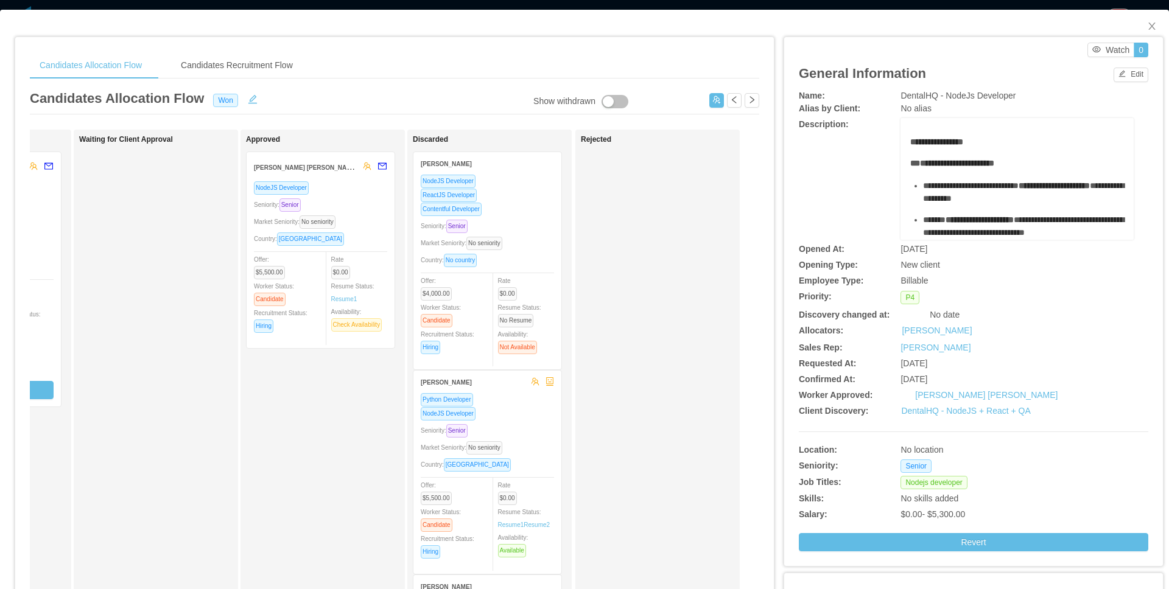 This screenshot has height=589, width=1169. What do you see at coordinates (974, 542) in the screenshot?
I see `button: Revert` at bounding box center [974, 542].